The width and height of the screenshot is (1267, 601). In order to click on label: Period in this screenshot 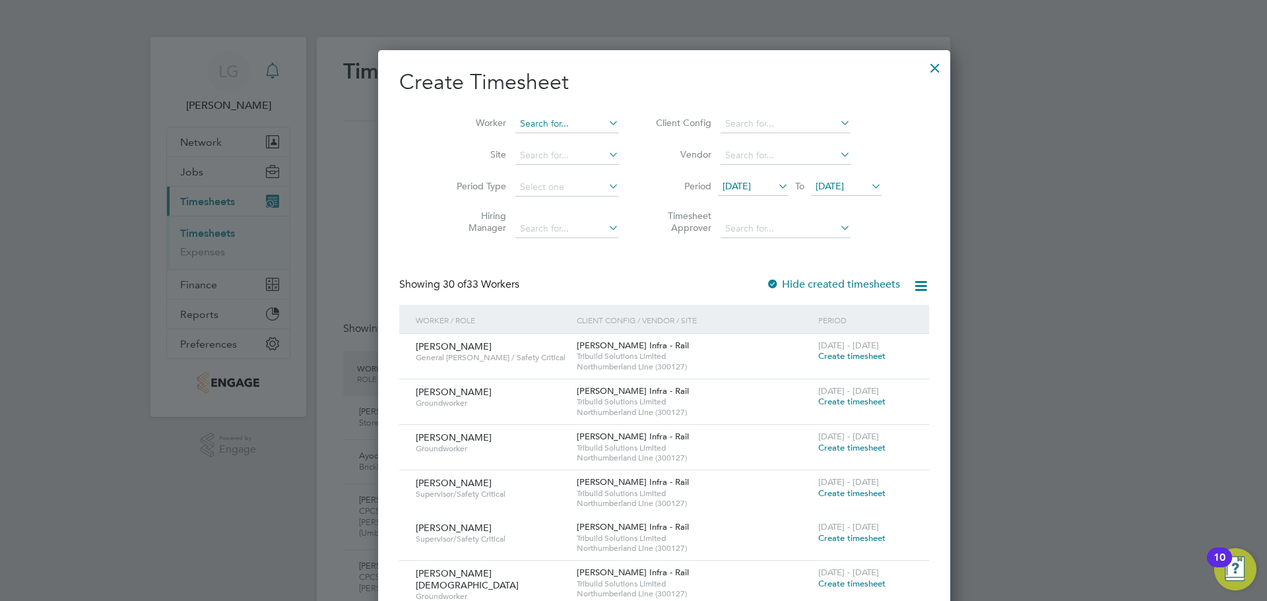, I will do `click(682, 186)`.